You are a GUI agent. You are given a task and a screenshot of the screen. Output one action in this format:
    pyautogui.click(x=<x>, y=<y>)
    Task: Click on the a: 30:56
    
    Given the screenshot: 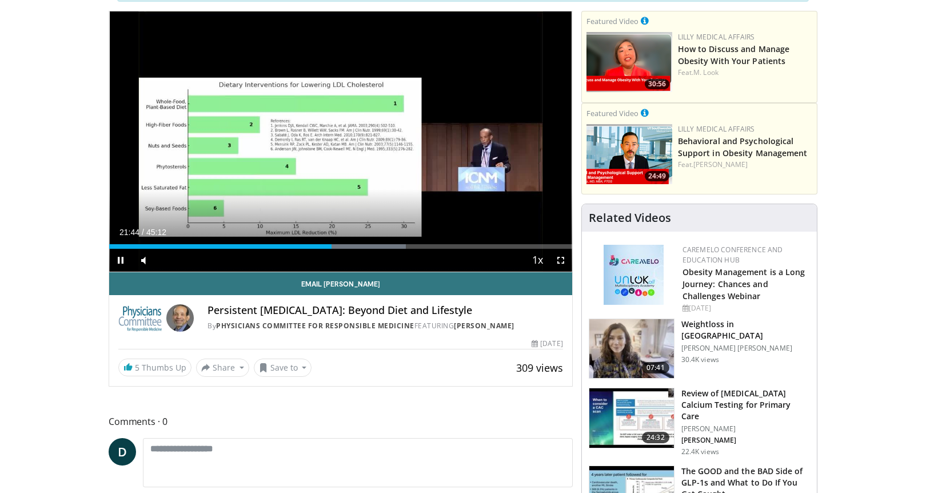 What is the action you would take?
    pyautogui.click(x=630, y=62)
    